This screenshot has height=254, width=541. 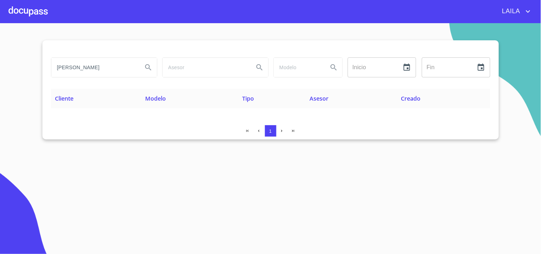 What do you see at coordinates (410, 98) in the screenshot?
I see `span: Creado` at bounding box center [410, 98].